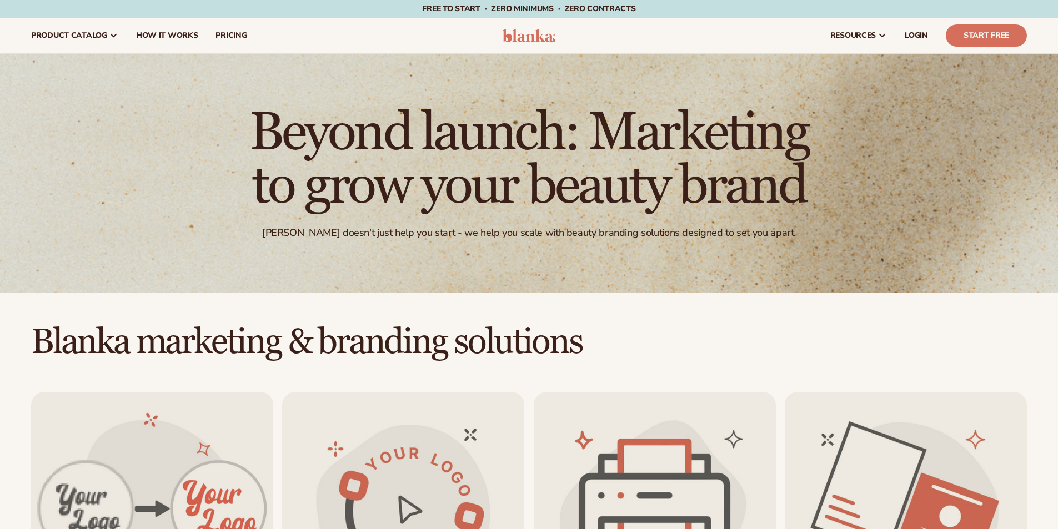 Image resolution: width=1058 pixels, height=529 pixels. Describe the element at coordinates (917, 36) in the screenshot. I see `span: LOGIN` at that location.